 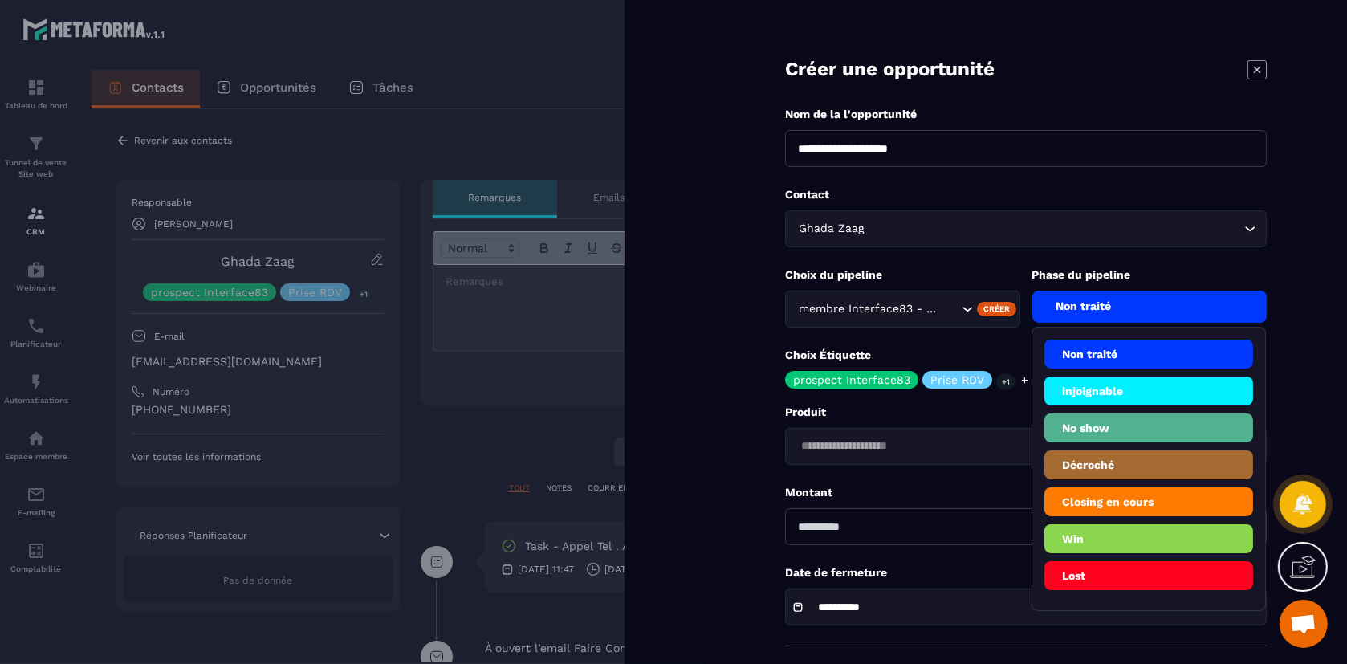 What do you see at coordinates (832, 229) in the screenshot?
I see `span: Ghada Zaag` at bounding box center [832, 229].